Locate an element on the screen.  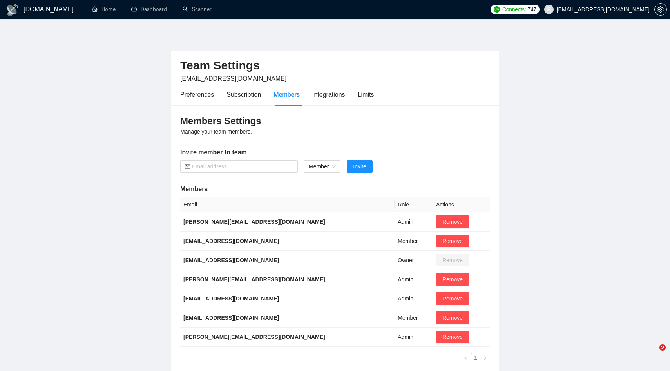
a: searchScanner is located at coordinates (197, 9).